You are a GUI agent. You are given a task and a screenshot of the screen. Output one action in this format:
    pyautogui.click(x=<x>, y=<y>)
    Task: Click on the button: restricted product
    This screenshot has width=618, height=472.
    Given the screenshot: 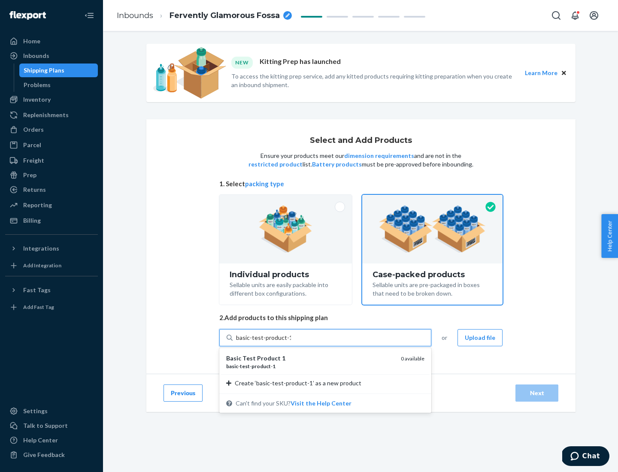 What is the action you would take?
    pyautogui.click(x=275, y=164)
    